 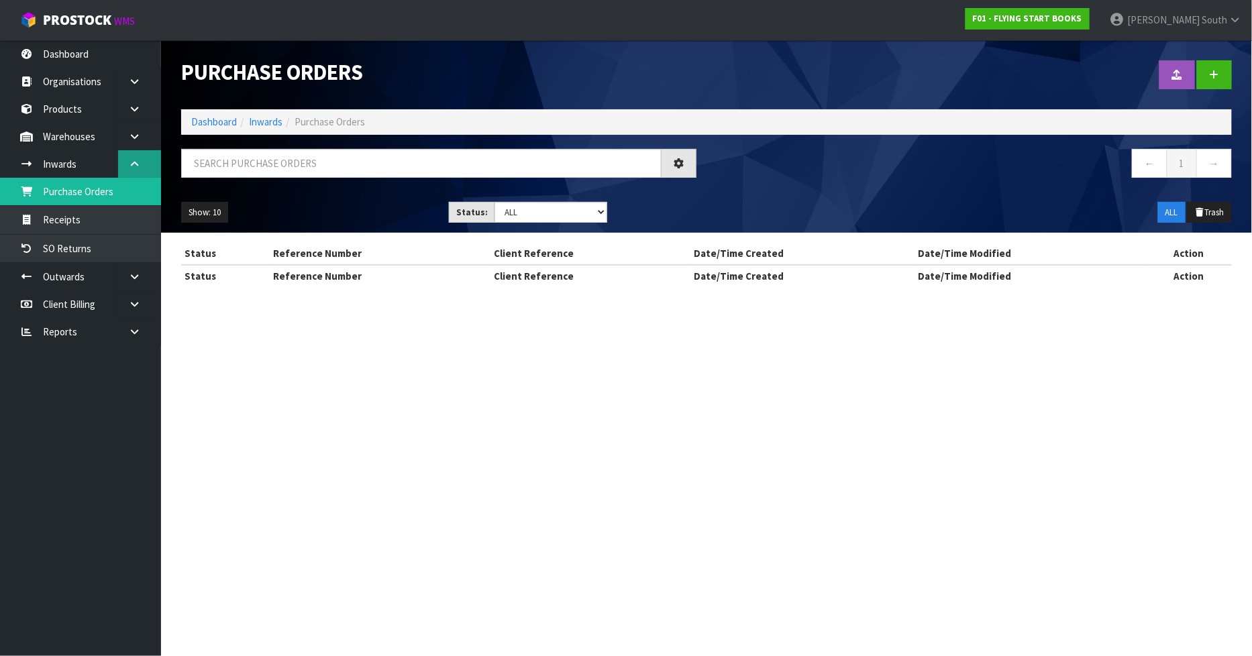 What do you see at coordinates (472, 212) in the screenshot?
I see `strong: Status:` at bounding box center [472, 212].